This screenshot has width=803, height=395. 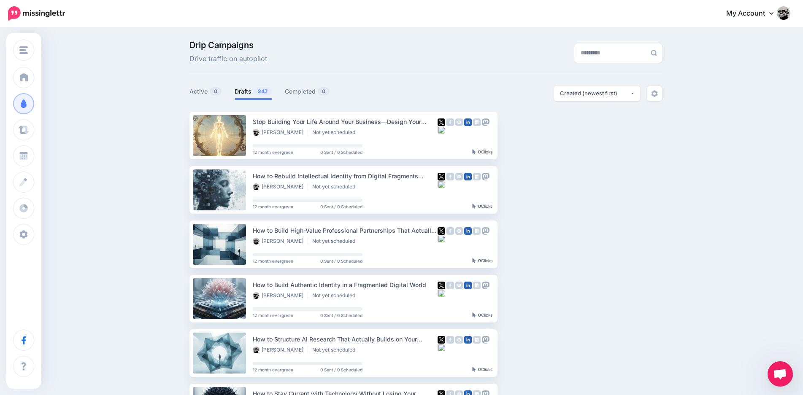 I want to click on button: Created (newest first), so click(x=596, y=94).